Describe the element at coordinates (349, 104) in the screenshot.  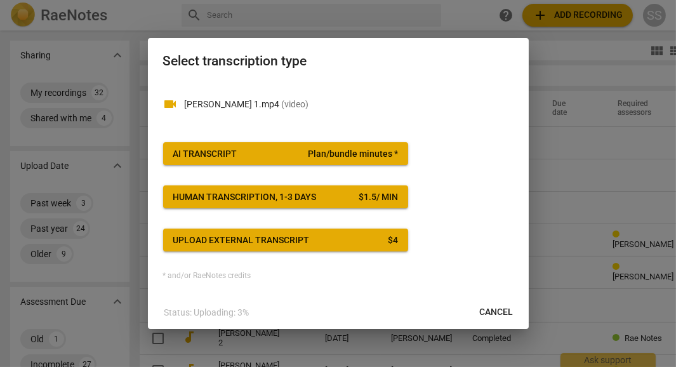
I see `p: Drew Hanson 1.mp4(video)` at that location.